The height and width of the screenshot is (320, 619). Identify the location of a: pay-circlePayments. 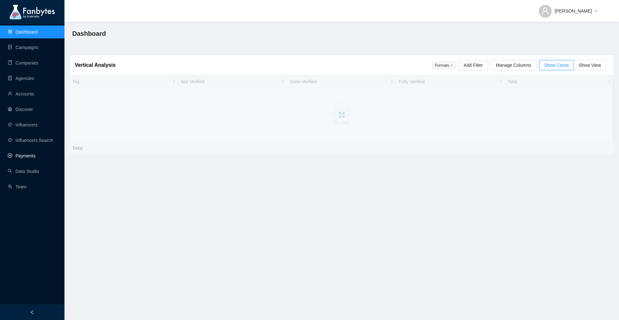
(22, 156).